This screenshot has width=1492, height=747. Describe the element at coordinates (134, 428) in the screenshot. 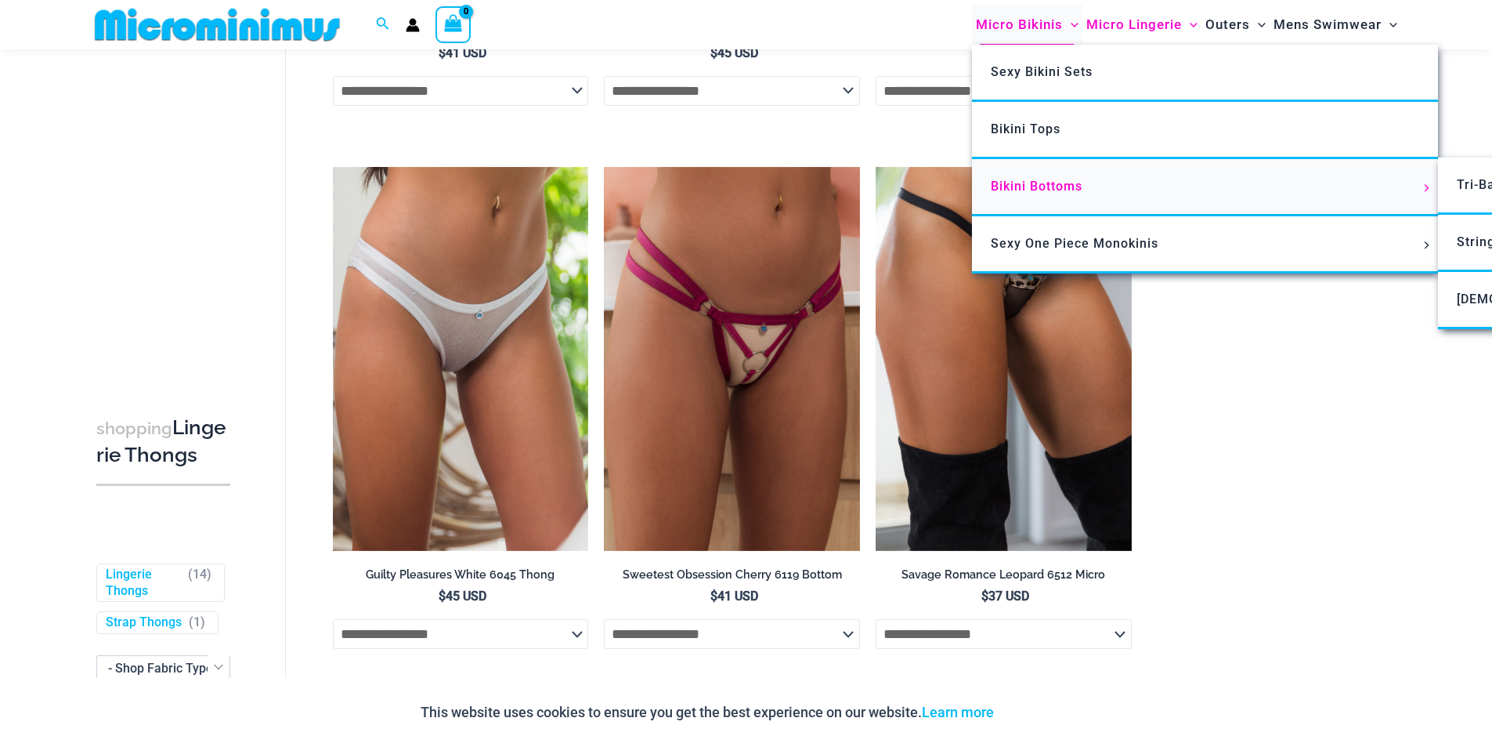

I see `span: shopping` at that location.